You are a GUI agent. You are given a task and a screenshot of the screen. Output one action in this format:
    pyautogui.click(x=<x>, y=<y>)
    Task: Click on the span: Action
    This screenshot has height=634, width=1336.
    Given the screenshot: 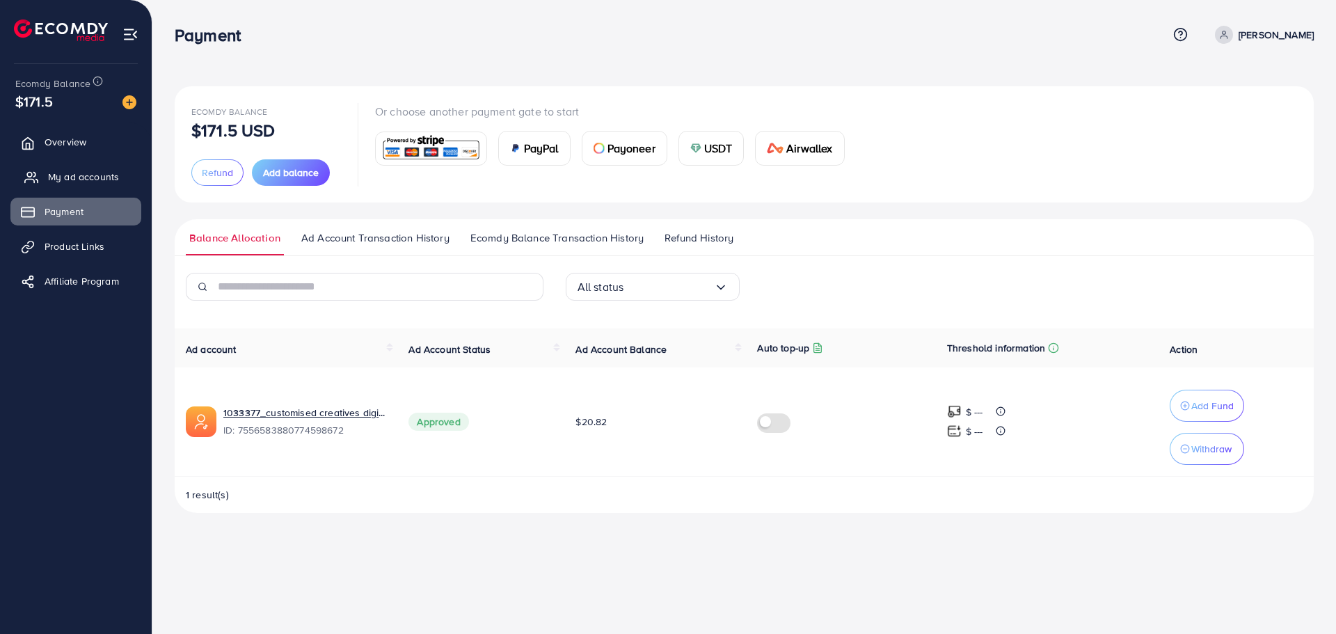 What is the action you would take?
    pyautogui.click(x=1184, y=349)
    